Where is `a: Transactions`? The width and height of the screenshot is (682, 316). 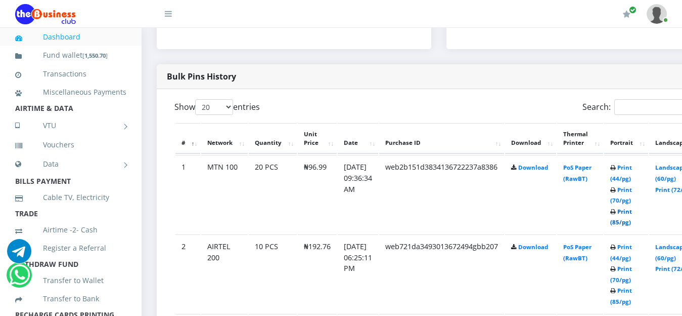
a: Transactions is located at coordinates (71, 74).